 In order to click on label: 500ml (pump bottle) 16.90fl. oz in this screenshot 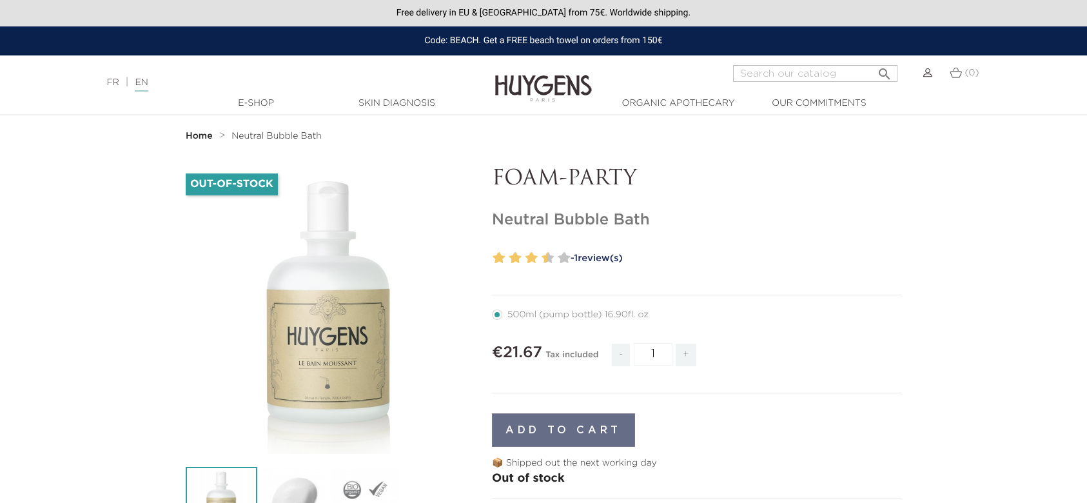, I will do `click(578, 315)`.